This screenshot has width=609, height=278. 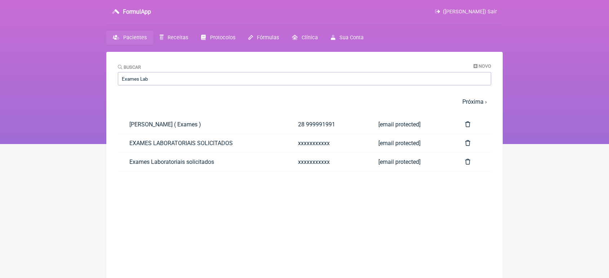 I want to click on span: Clínica, so click(x=309, y=37).